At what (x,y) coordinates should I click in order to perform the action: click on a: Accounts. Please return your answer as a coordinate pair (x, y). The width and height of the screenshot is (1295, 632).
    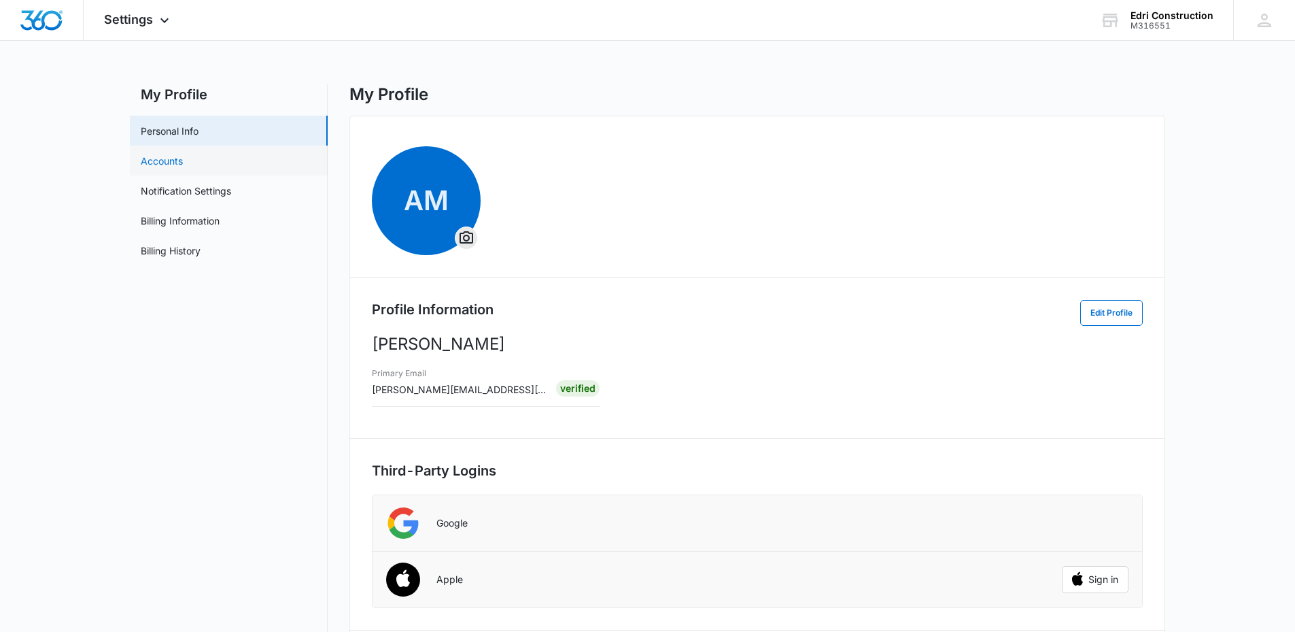
    Looking at the image, I should click on (162, 160).